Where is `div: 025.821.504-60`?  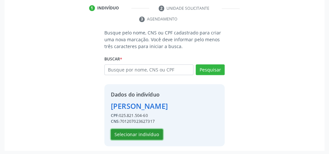 div: 025.821.504-60 is located at coordinates (139, 116).